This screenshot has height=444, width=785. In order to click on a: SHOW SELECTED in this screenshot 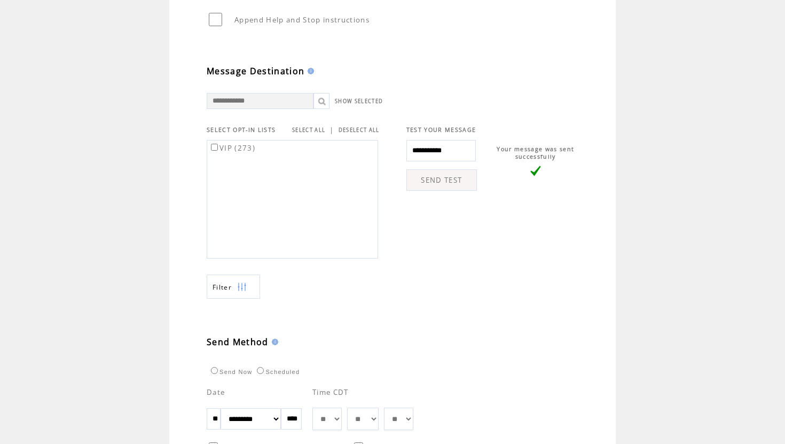, I will do `click(359, 101)`.